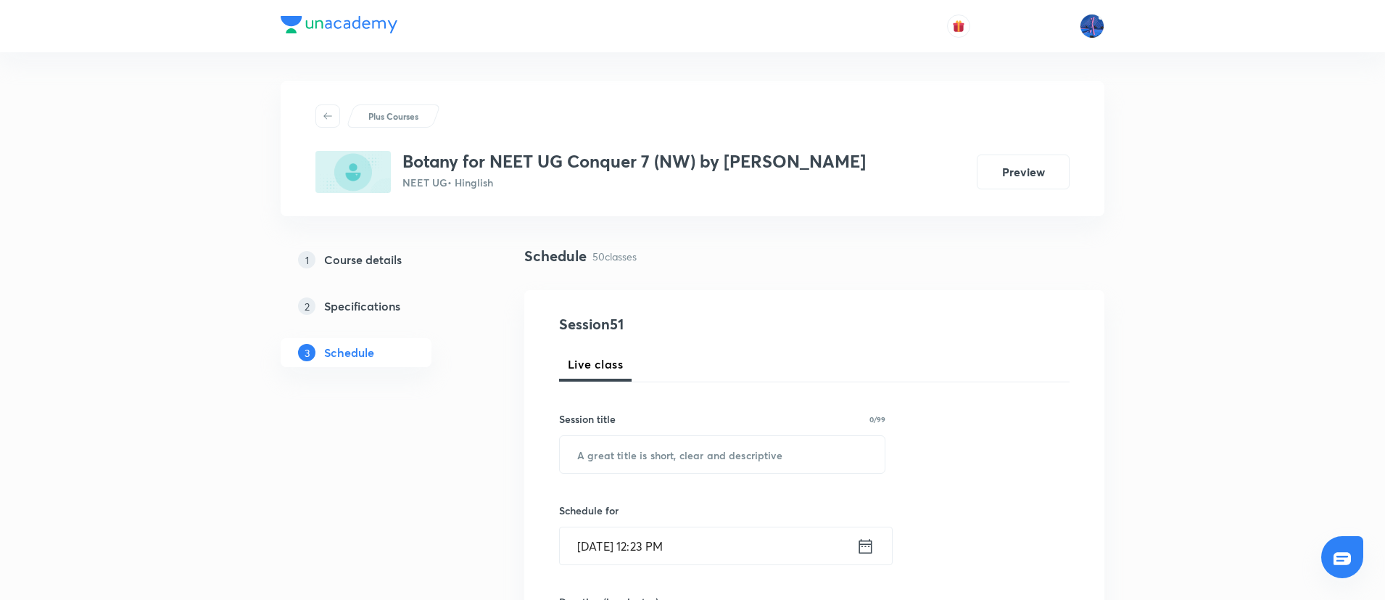 This screenshot has width=1385, height=600. What do you see at coordinates (363, 260) in the screenshot?
I see `h5: Course details` at bounding box center [363, 260].